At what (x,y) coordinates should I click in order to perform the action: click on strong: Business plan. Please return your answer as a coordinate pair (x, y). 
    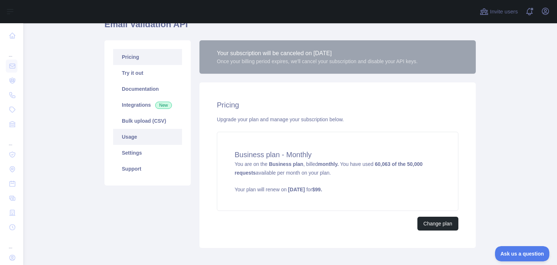
    Looking at the image, I should click on (286, 164).